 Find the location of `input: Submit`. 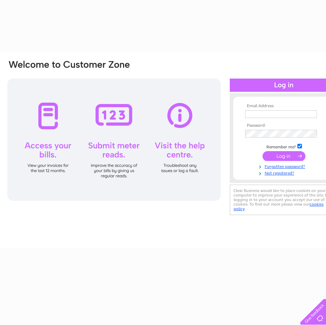

input: Submit is located at coordinates (284, 156).